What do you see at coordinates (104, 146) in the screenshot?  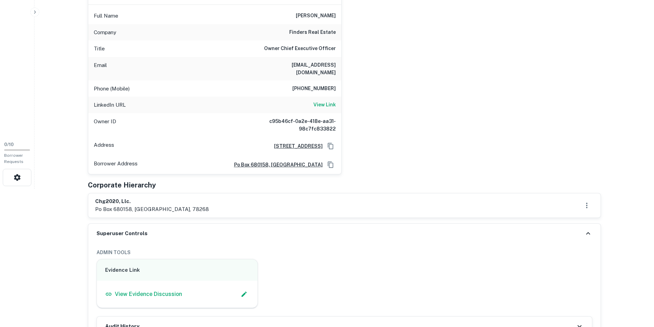 I see `p: Address` at bounding box center [104, 146].